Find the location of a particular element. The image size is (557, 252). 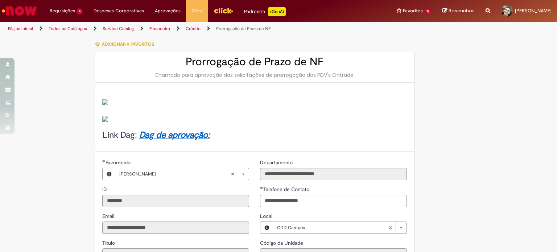

a: Crédito is located at coordinates (193, 29).